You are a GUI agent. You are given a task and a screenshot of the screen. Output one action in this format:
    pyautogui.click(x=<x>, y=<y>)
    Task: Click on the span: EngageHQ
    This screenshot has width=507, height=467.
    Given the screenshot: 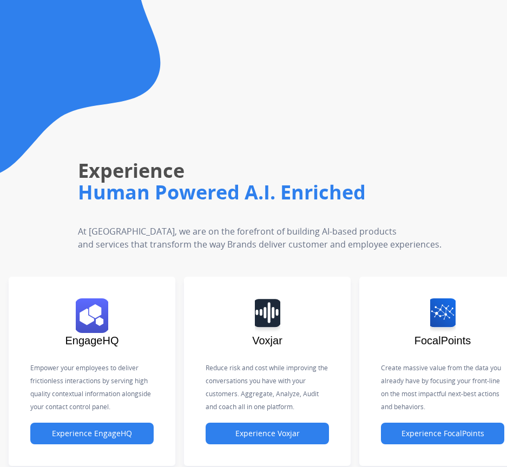 What is the action you would take?
    pyautogui.click(x=92, y=341)
    